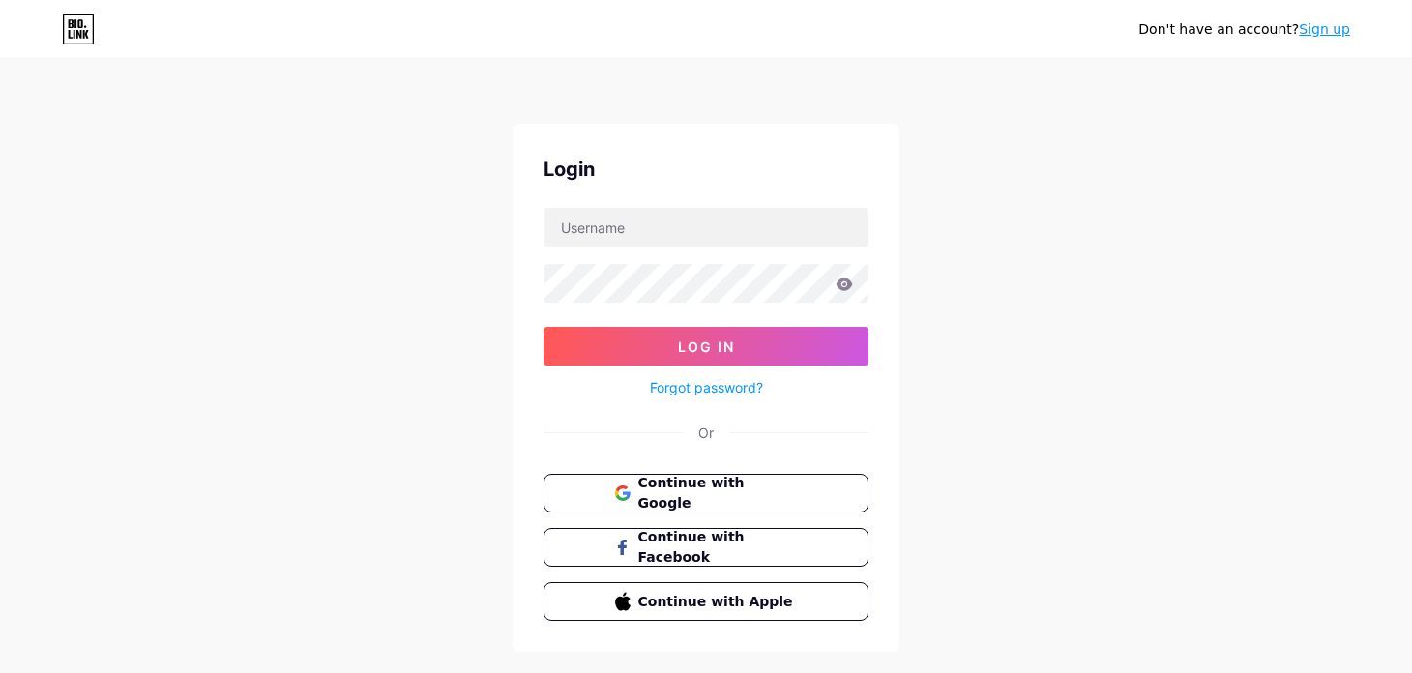  Describe the element at coordinates (717, 547) in the screenshot. I see `span: Continue with Facebook` at that location.